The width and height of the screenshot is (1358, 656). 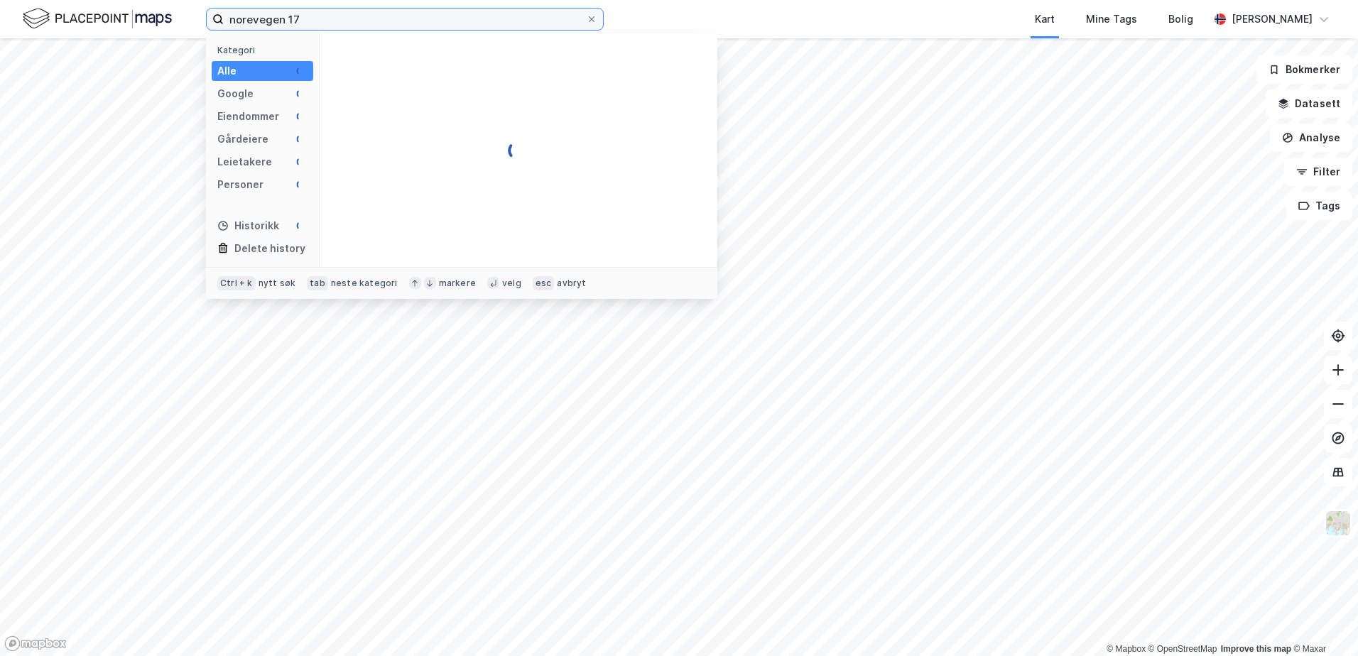 What do you see at coordinates (405, 19) in the screenshot?
I see `input: Søk på adresse, matrikkel, gårdeiere, leietakere eller personer` at bounding box center [405, 19].